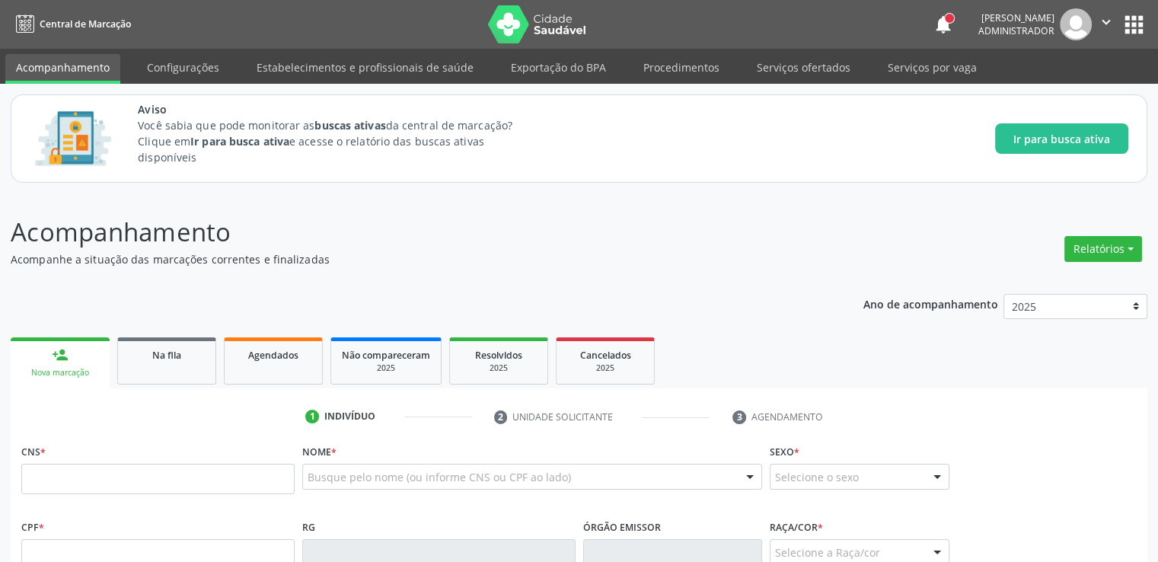 The height and width of the screenshot is (562, 1158). Describe the element at coordinates (60, 355) in the screenshot. I see `div: person_add` at that location.